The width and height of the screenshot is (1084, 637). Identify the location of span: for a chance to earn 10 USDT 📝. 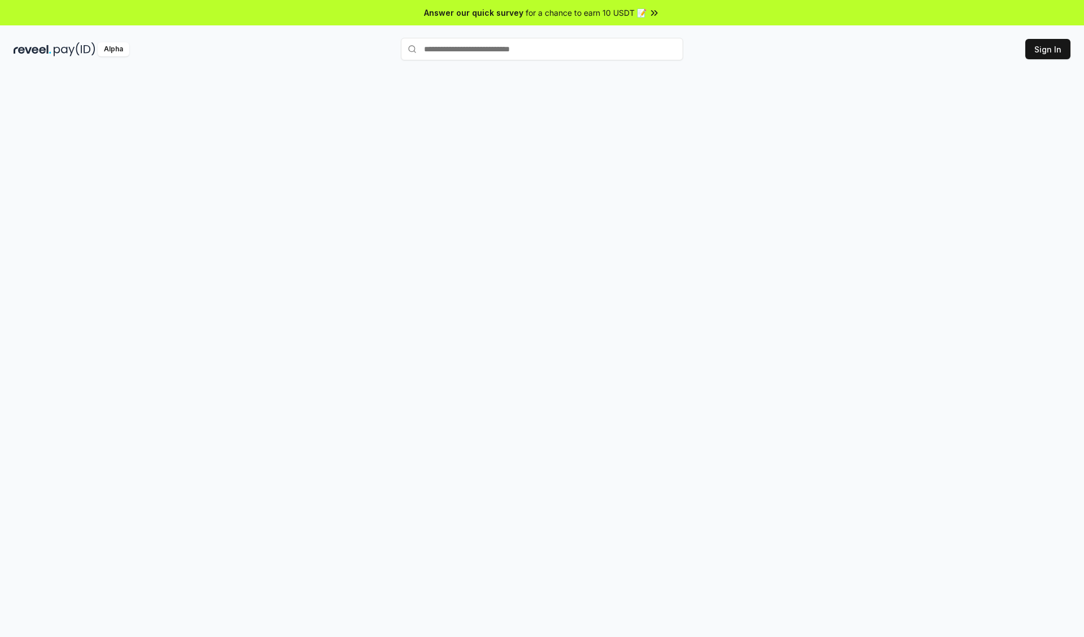
(586, 12).